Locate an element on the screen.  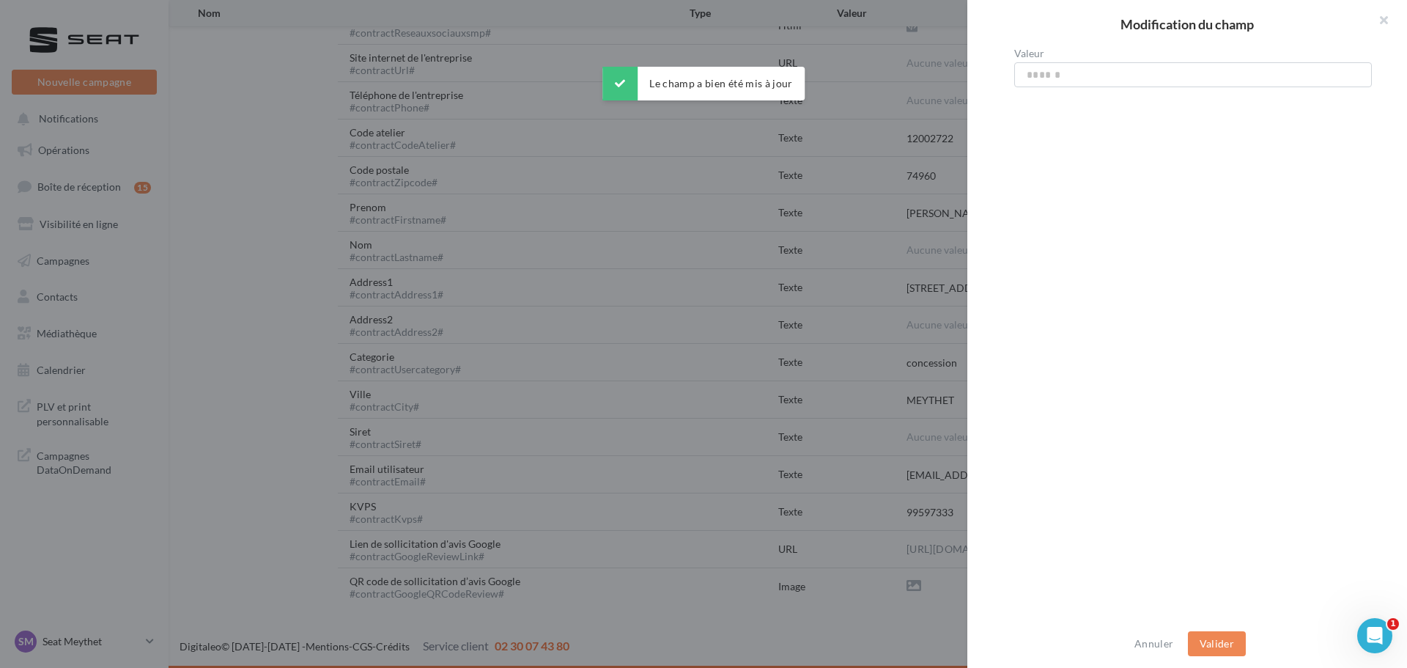
label: Valeur is located at coordinates (1193, 53).